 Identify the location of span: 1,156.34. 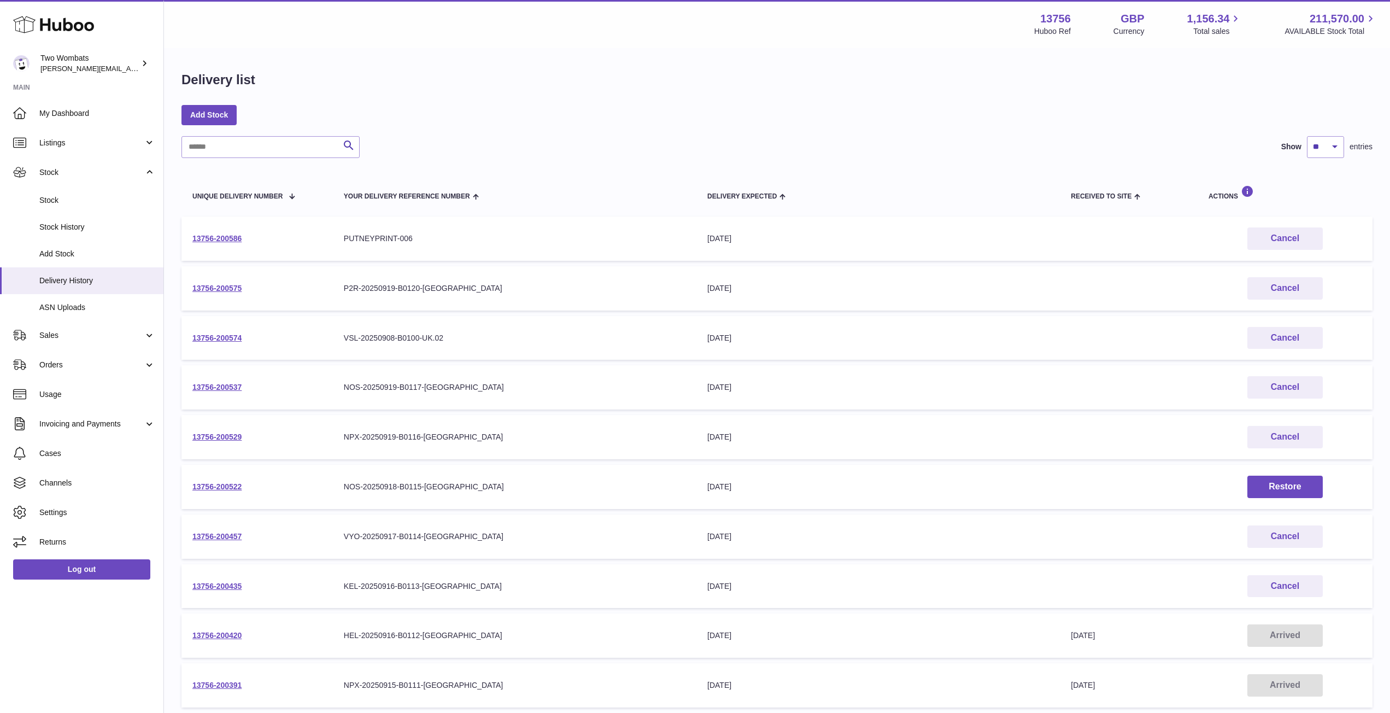
(1209, 19).